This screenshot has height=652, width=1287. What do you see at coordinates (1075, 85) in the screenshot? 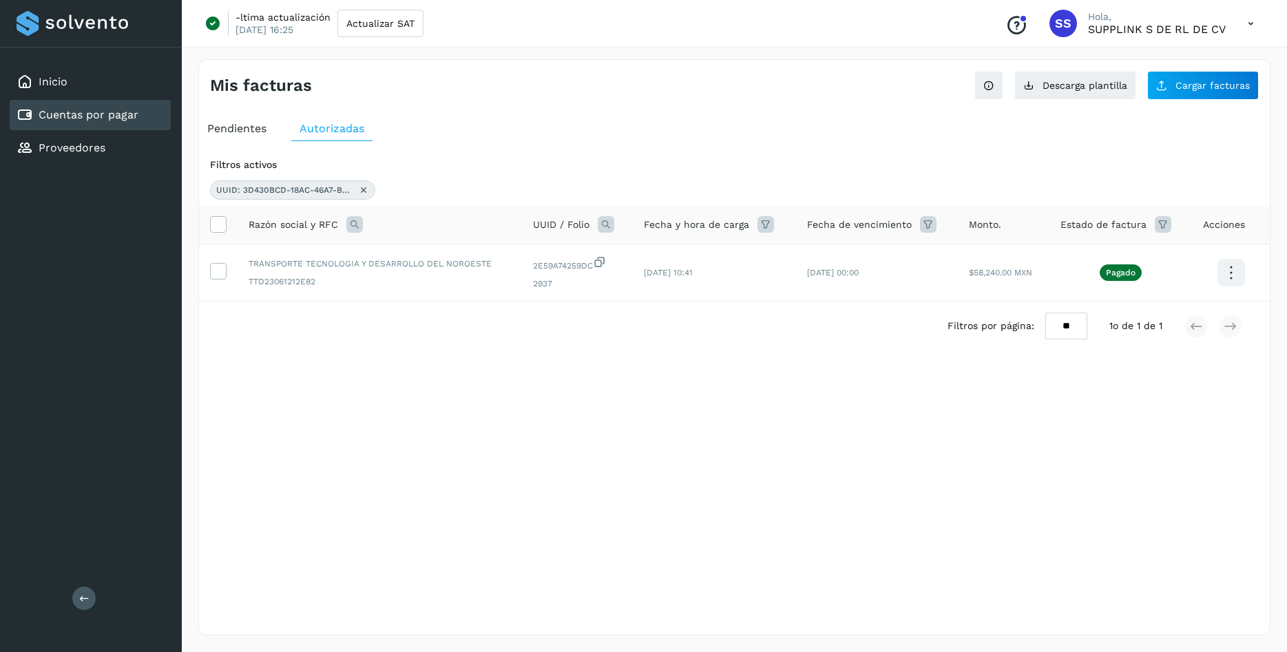
I see `a: Descarga plantilla` at bounding box center [1075, 85].